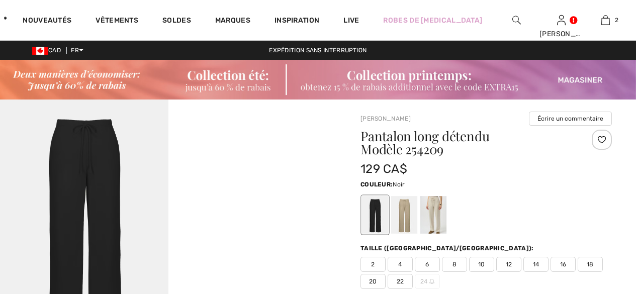 The height and width of the screenshot is (294, 636). Describe the element at coordinates (373, 282) in the screenshot. I see `span: 20` at that location.